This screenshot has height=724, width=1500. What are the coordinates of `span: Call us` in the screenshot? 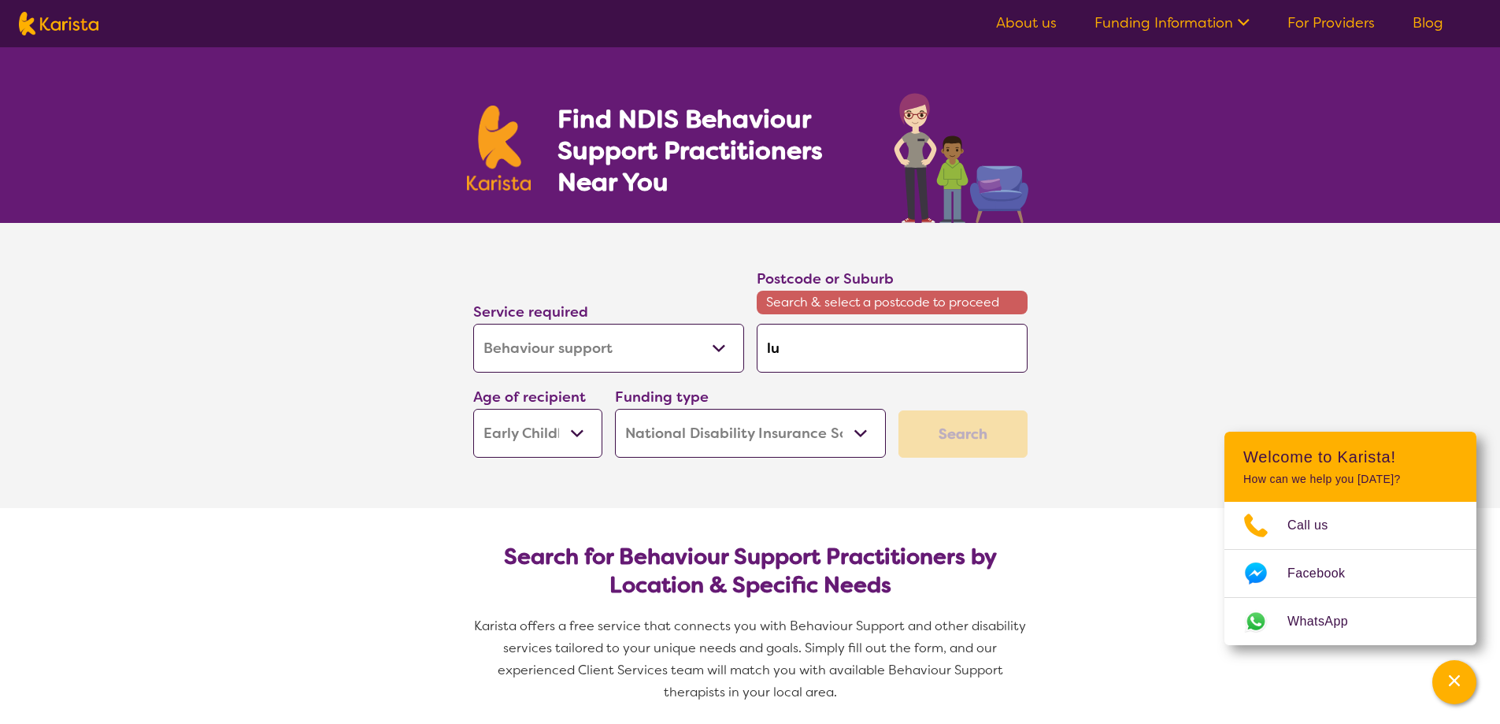 It's located at (1317, 525).